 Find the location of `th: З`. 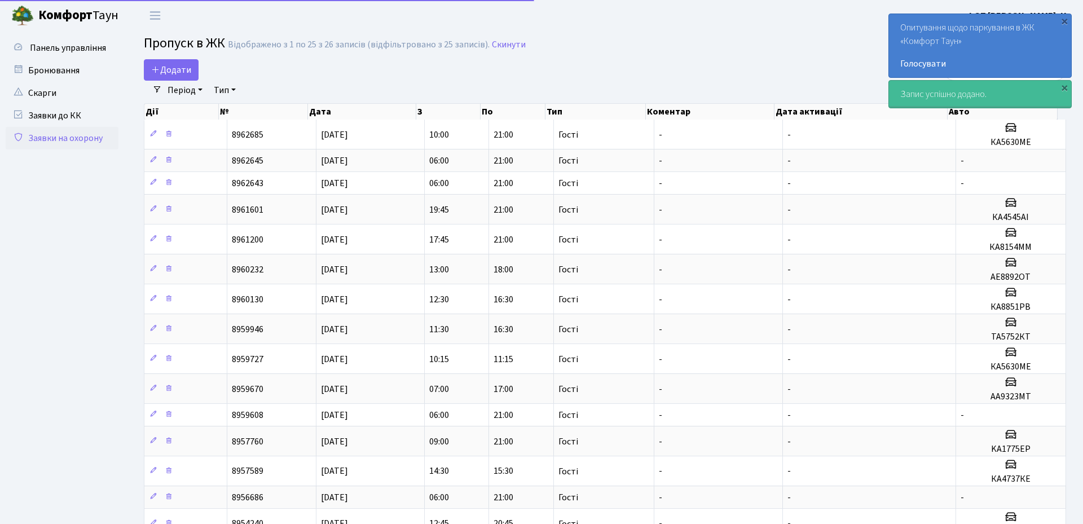

th: З is located at coordinates (448, 112).